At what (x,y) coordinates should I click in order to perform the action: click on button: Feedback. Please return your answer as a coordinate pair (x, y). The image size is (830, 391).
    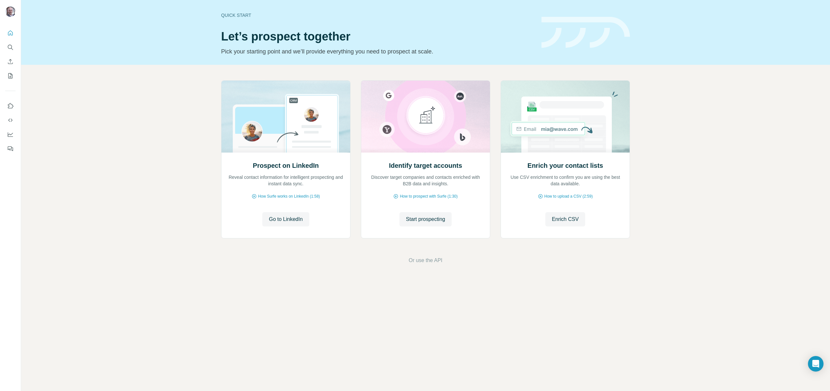
    Looking at the image, I should click on (10, 149).